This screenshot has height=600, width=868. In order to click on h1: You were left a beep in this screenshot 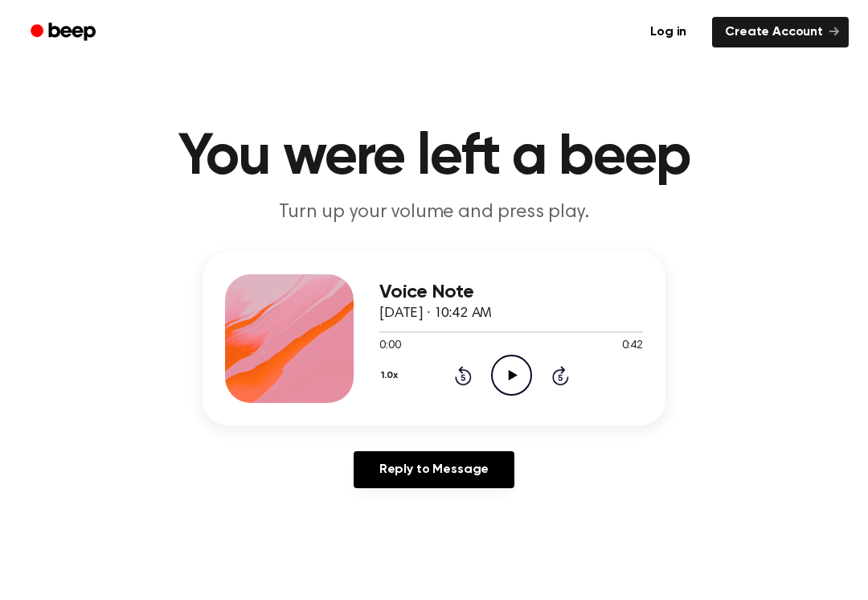, I will do `click(434, 158)`.